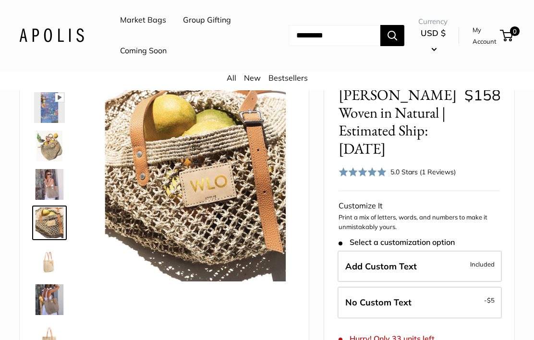 The image size is (534, 340). Describe the element at coordinates (491, 300) in the screenshot. I see `span: $5` at that location.